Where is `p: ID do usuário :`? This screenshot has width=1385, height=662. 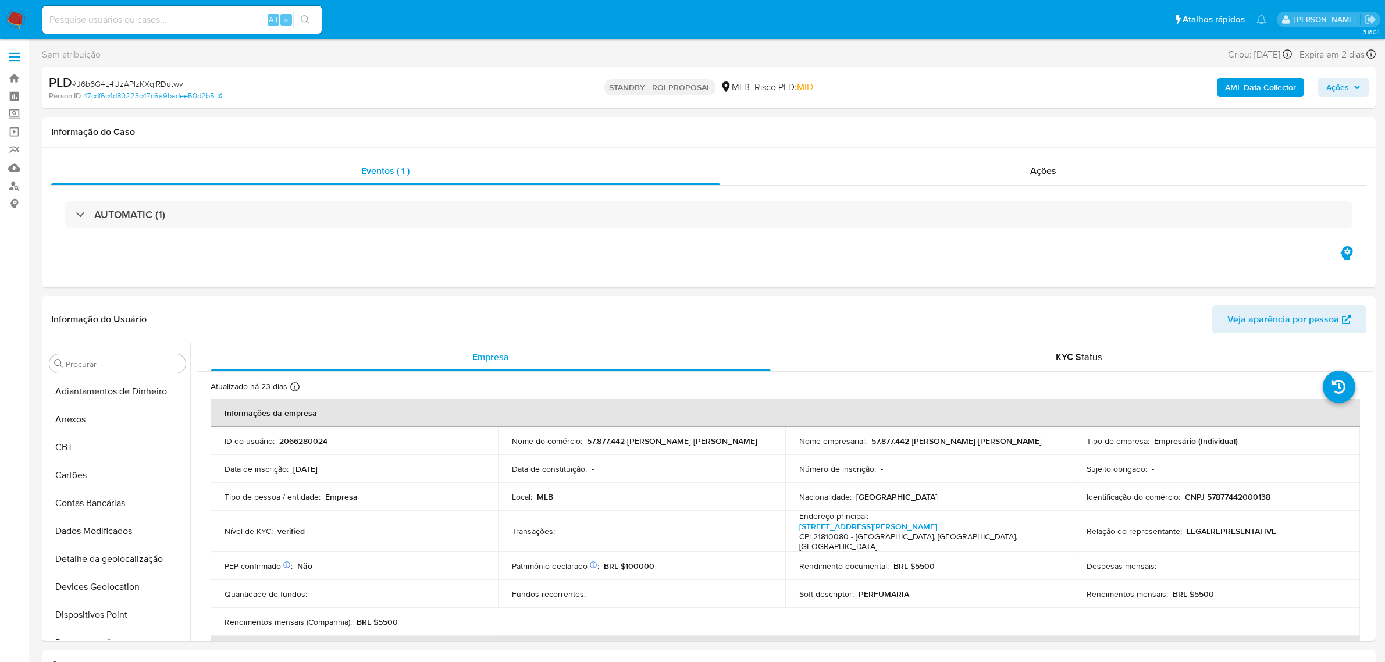 p: ID do usuário : is located at coordinates (250, 441).